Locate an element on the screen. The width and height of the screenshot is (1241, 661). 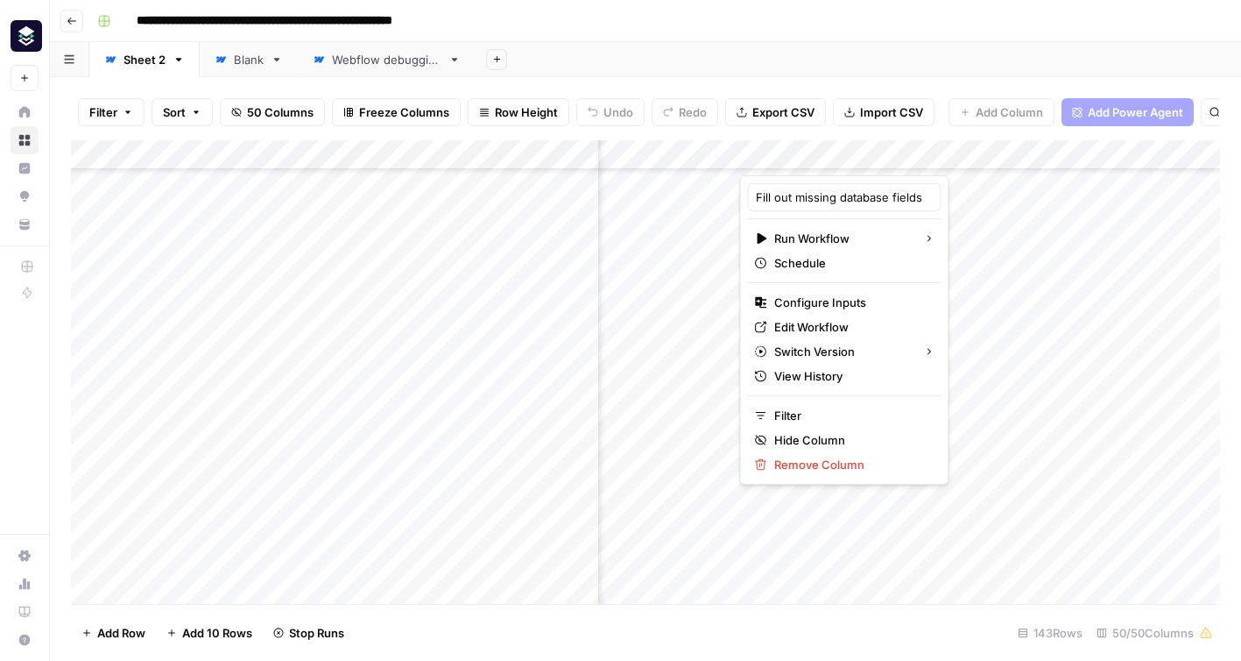
button: Row Height is located at coordinates (519, 112).